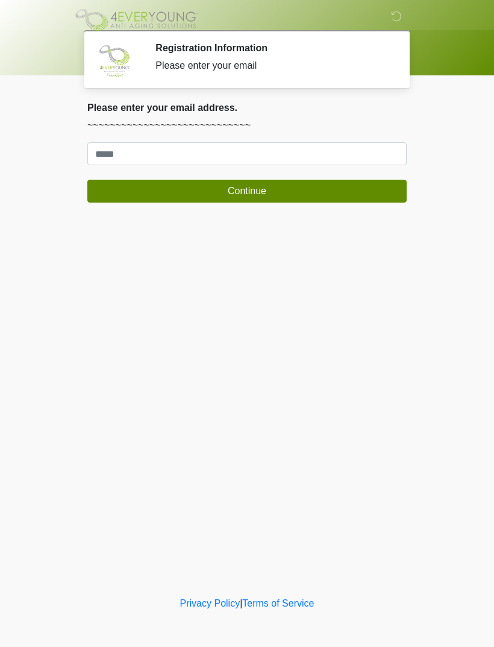 The image size is (494, 647). Describe the element at coordinates (210, 603) in the screenshot. I see `a: Privacy Policy` at that location.